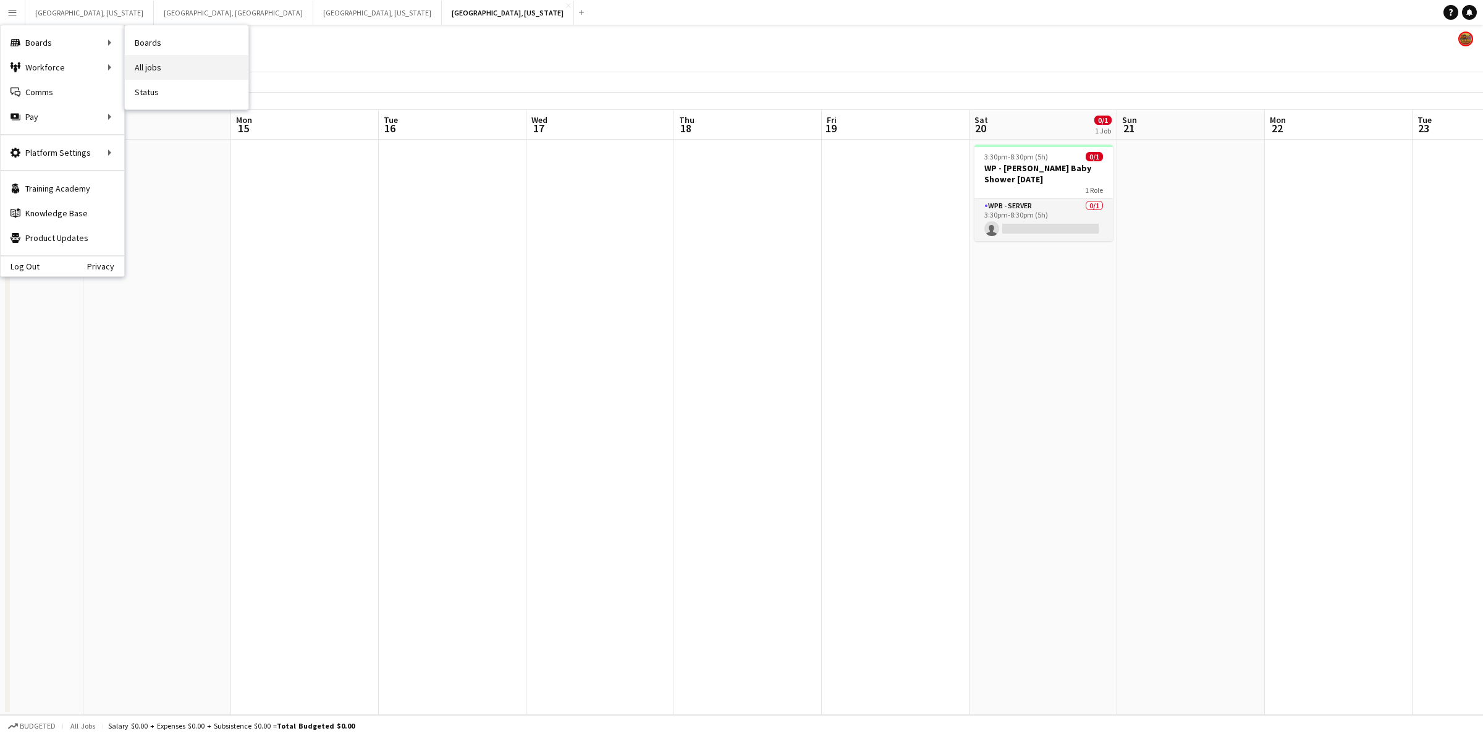 This screenshot has width=1483, height=736. Describe the element at coordinates (62, 117) in the screenshot. I see `div: Pay` at that location.